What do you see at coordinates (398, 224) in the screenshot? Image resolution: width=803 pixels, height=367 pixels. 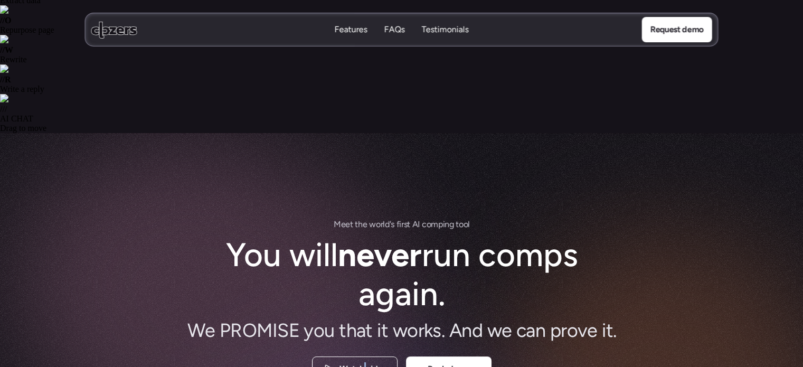 I see `span: f` at bounding box center [398, 224].